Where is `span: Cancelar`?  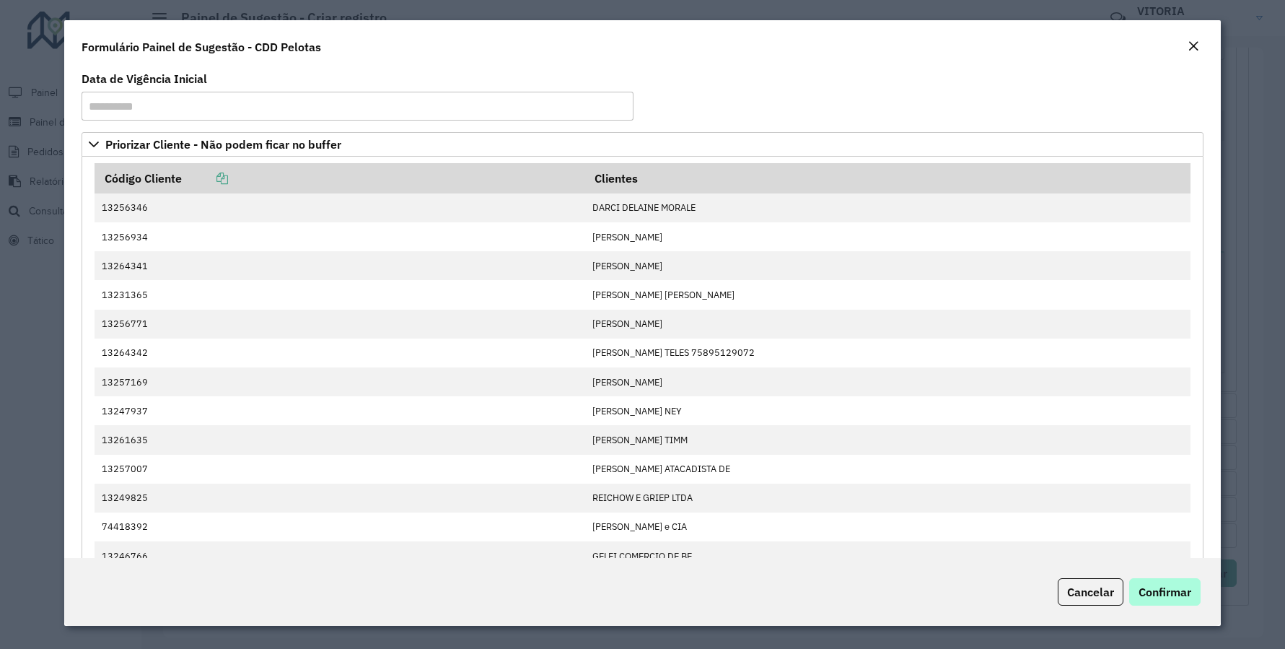
span: Cancelar is located at coordinates (1091, 592).